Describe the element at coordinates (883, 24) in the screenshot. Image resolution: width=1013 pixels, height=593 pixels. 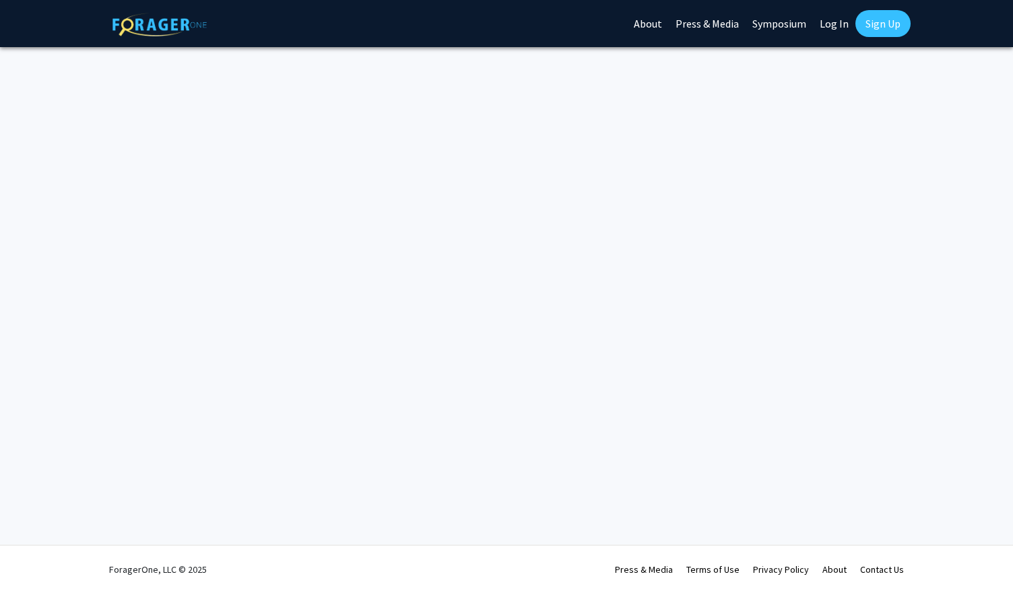
I see `a: Sign Up` at that location.